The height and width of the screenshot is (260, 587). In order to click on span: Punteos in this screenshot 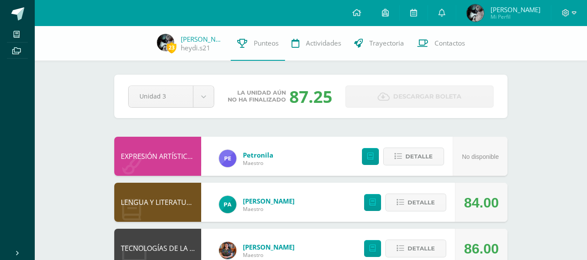, I will do `click(266, 43)`.